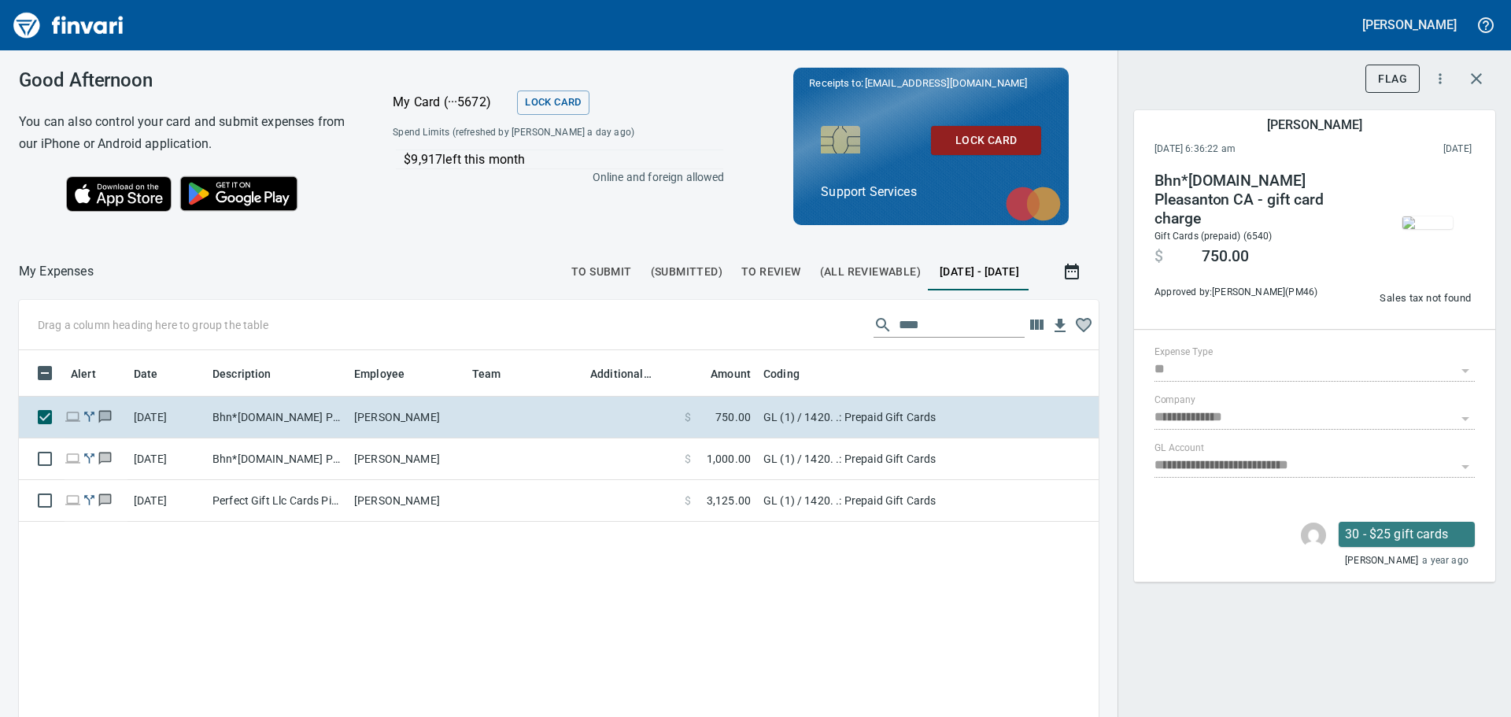  I want to click on span: 3,125.00, so click(729, 501).